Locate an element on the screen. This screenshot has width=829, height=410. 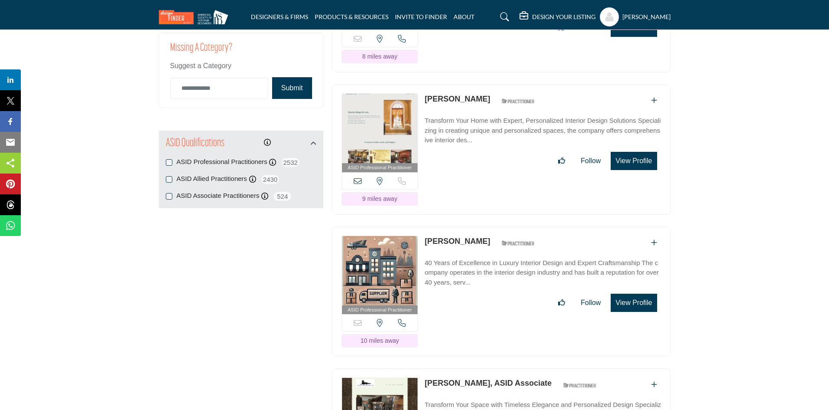
img: William Bellis is located at coordinates (380, 271).